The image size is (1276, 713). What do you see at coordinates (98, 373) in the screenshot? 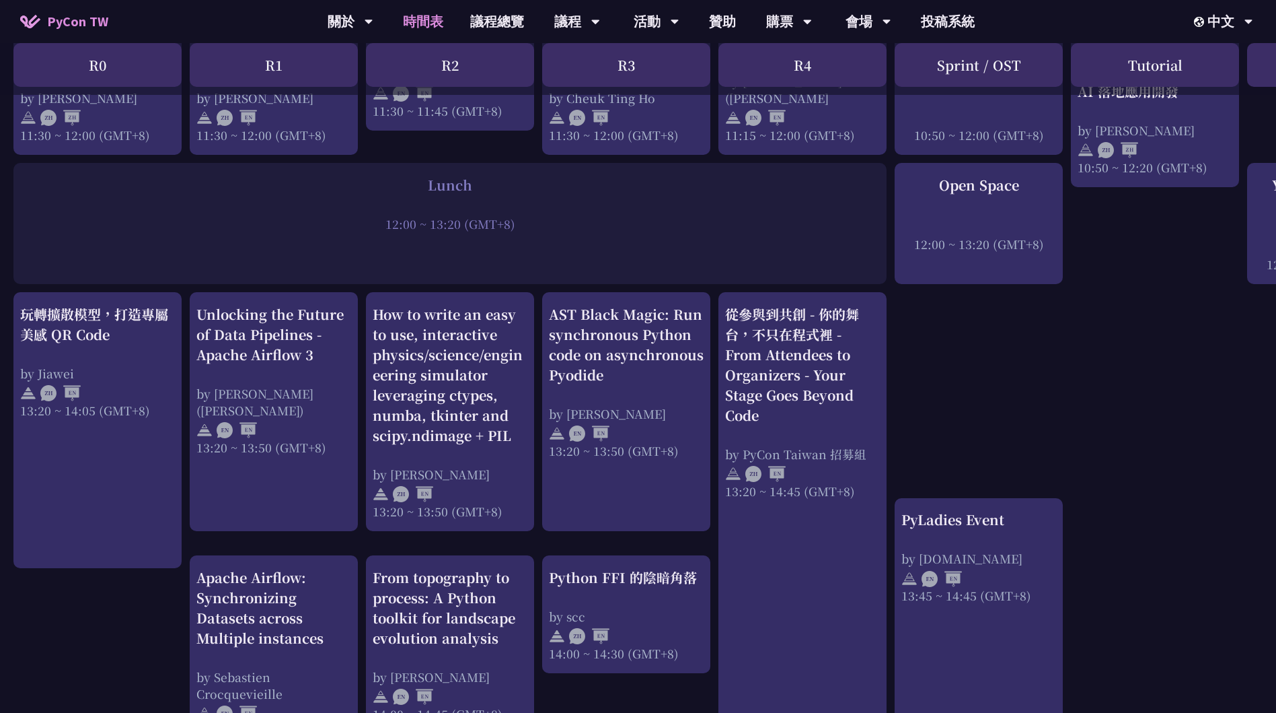
I see `div: by Jiawei` at bounding box center [98, 373].